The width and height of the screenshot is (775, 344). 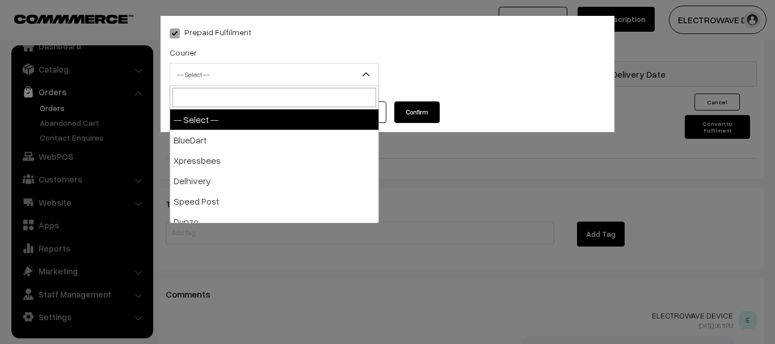 What do you see at coordinates (274, 222) in the screenshot?
I see `li: Dunzo` at bounding box center [274, 222].